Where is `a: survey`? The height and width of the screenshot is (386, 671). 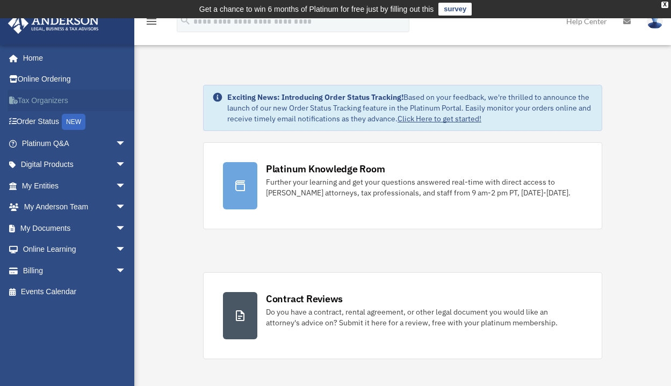 a: survey is located at coordinates (455, 9).